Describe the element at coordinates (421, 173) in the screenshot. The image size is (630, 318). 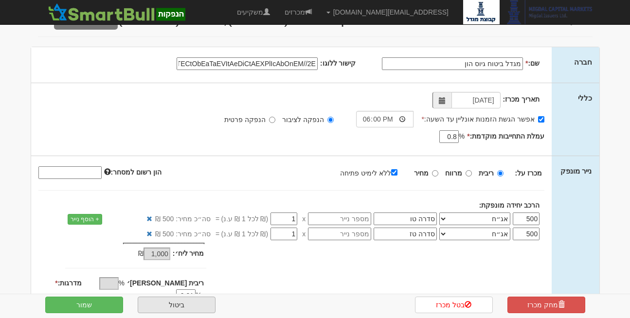
I see `strong: מחיר` at that location.